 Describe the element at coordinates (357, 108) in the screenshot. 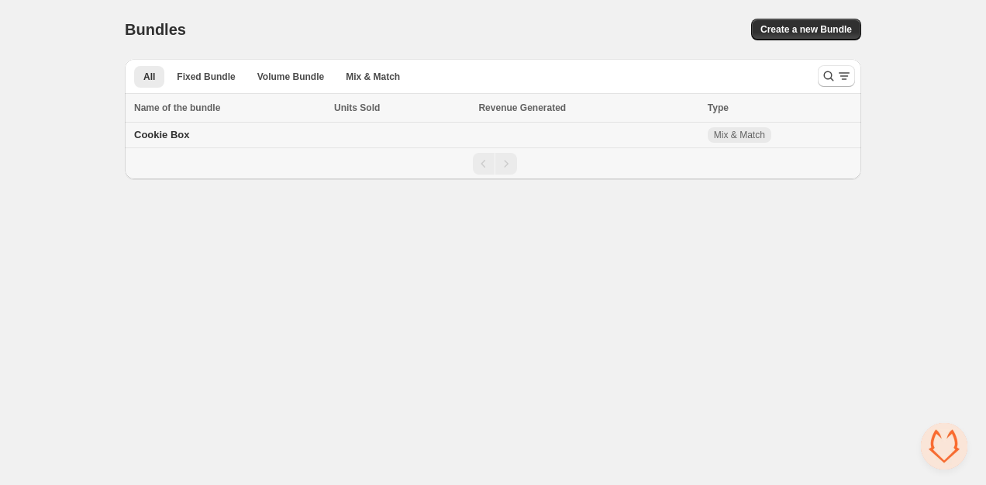

I see `span: Units Sold` at that location.